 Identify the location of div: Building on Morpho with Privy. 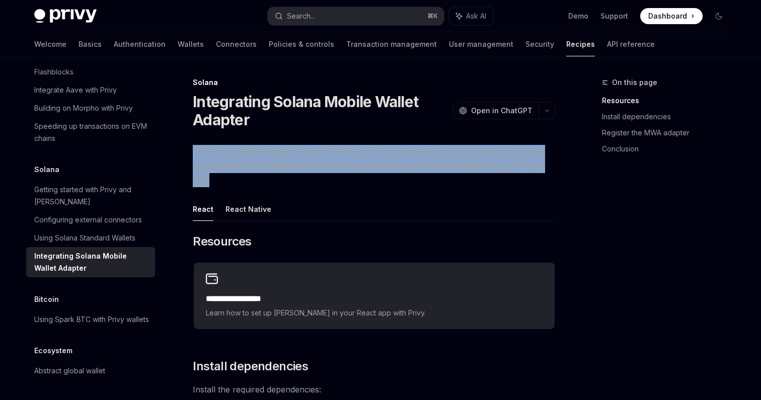
(84, 108).